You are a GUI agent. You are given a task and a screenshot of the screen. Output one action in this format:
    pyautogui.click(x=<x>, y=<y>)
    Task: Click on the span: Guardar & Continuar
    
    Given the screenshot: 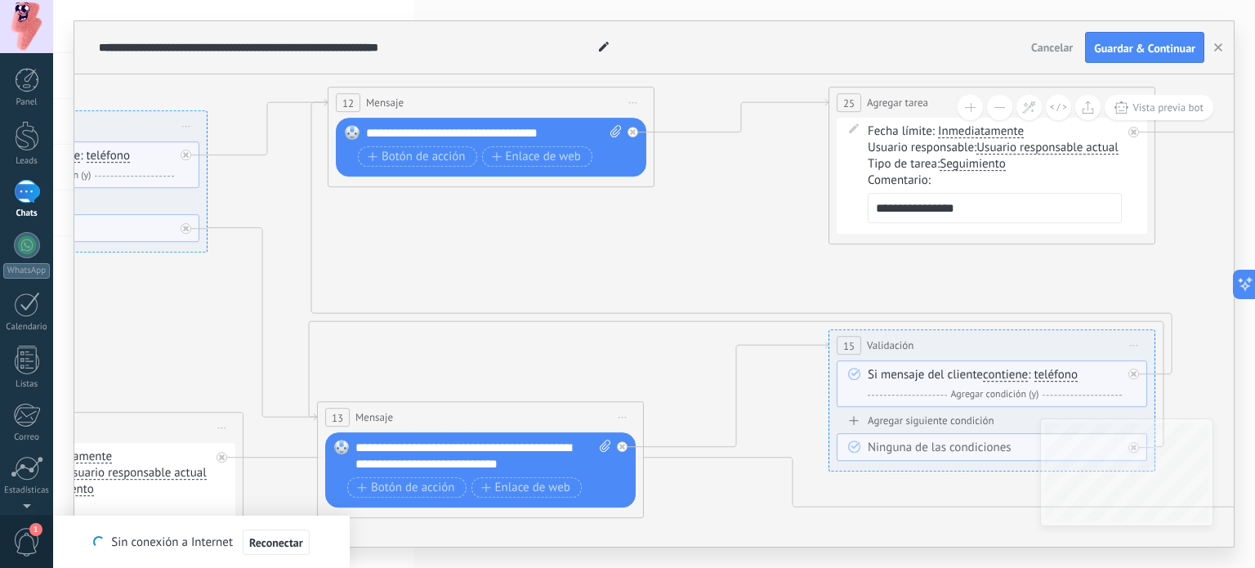 What is the action you would take?
    pyautogui.click(x=1145, y=48)
    